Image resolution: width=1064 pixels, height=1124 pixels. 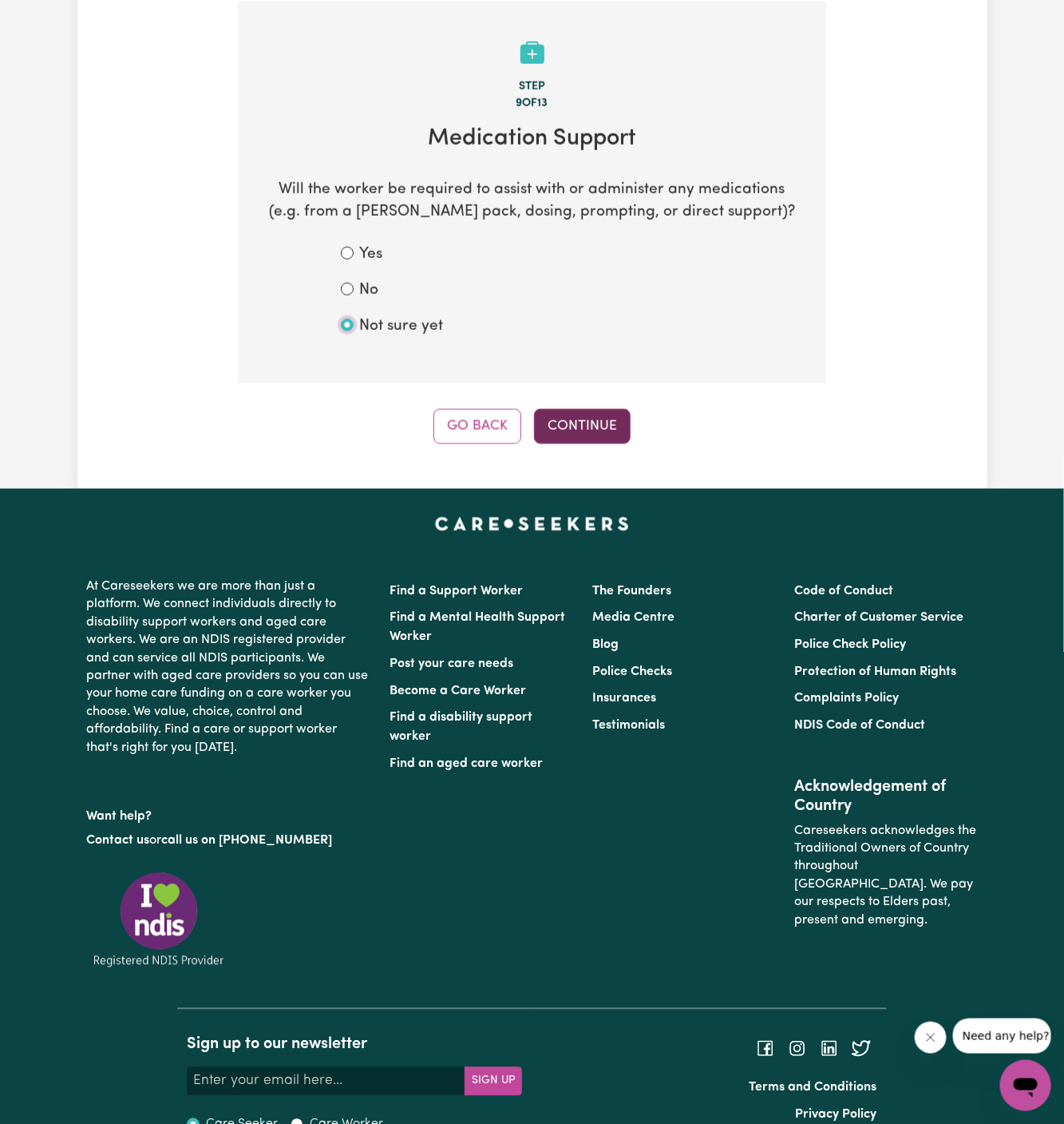 What do you see at coordinates (229, 814) in the screenshot?
I see `p: Want help?` at bounding box center [229, 814].